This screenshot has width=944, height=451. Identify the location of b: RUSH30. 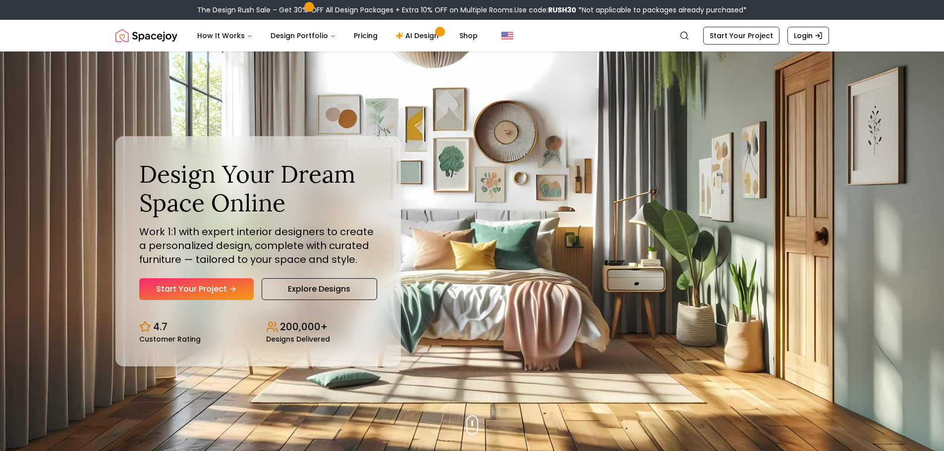
(562, 10).